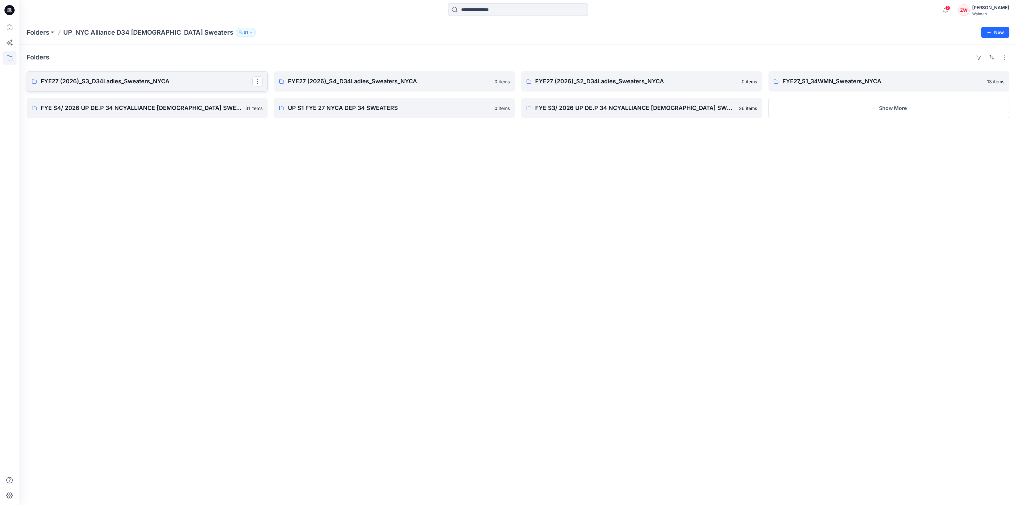 The image size is (1017, 505). What do you see at coordinates (395, 81) in the screenshot?
I see `a: FYE27 (2026)_S4_D34Ladies_Sweaters_NYCA0 items` at bounding box center [395, 81].